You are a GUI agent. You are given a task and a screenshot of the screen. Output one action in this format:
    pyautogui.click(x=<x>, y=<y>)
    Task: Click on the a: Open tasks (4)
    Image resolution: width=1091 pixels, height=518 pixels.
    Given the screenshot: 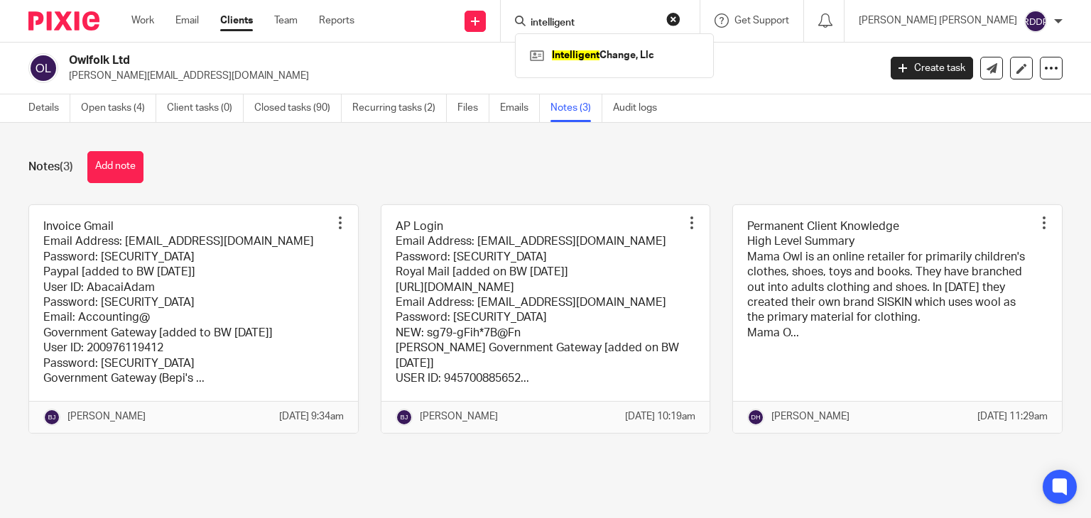 What is the action you would take?
    pyautogui.click(x=119, y=108)
    